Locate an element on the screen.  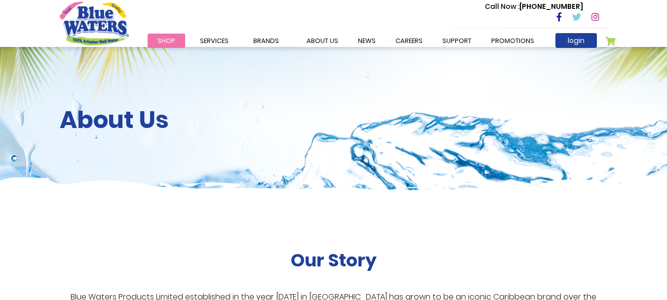
a: careers is located at coordinates (409, 41).